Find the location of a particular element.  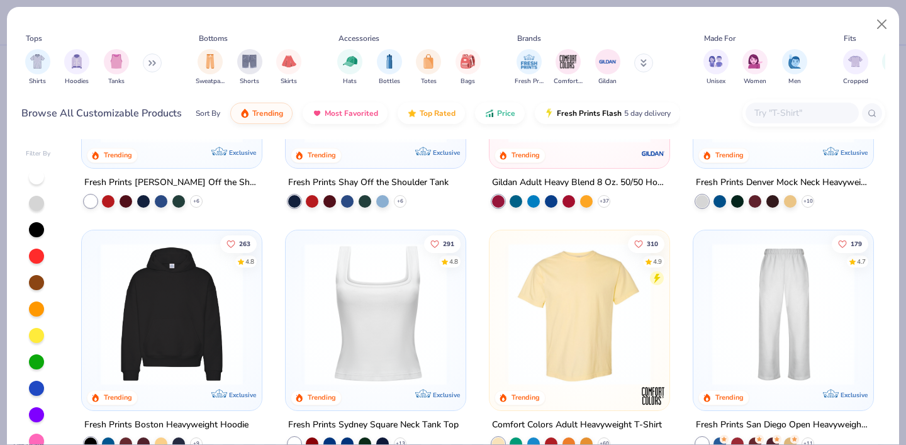

span: Hoodies is located at coordinates (77, 81).